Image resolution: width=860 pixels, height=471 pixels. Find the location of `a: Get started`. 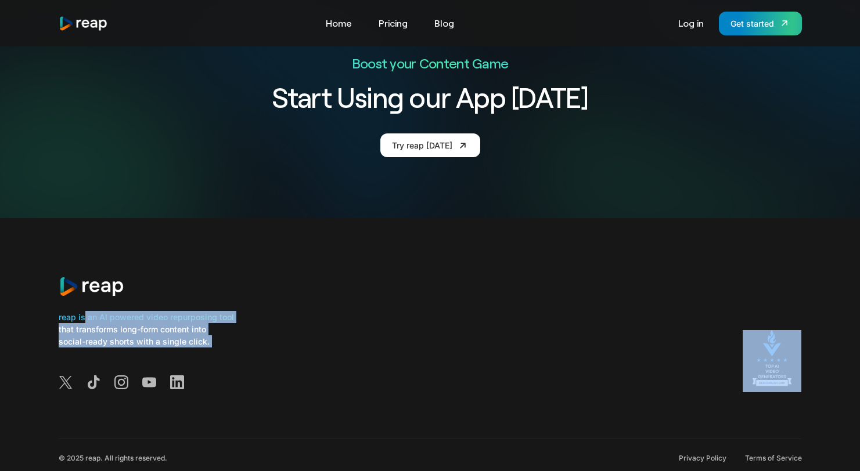

a: Get started is located at coordinates (760, 23).